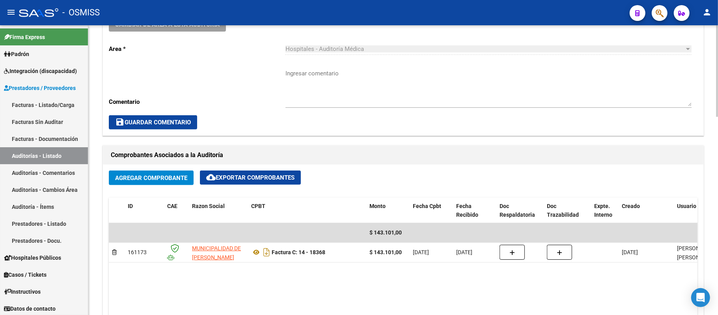 The height and width of the screenshot is (315, 718). I want to click on span: Expte. Interno, so click(603, 210).